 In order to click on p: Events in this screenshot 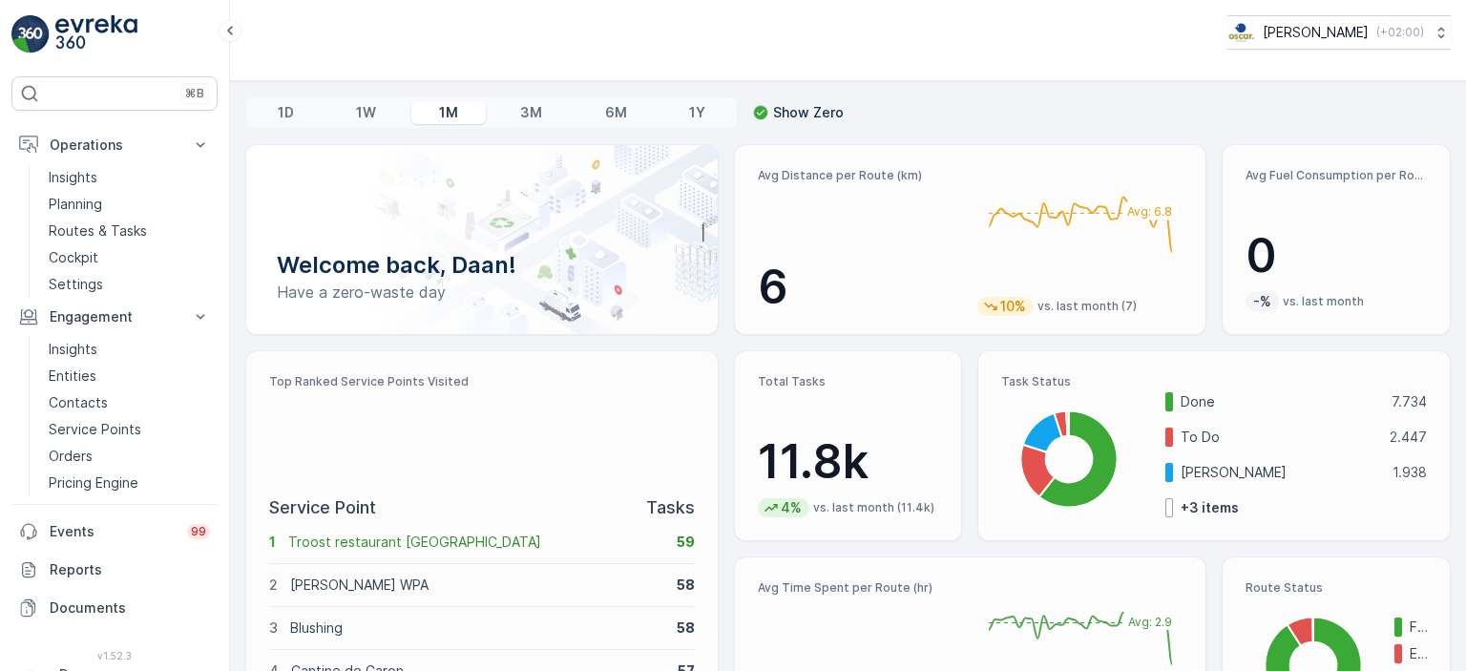, I will do `click(113, 532)`.